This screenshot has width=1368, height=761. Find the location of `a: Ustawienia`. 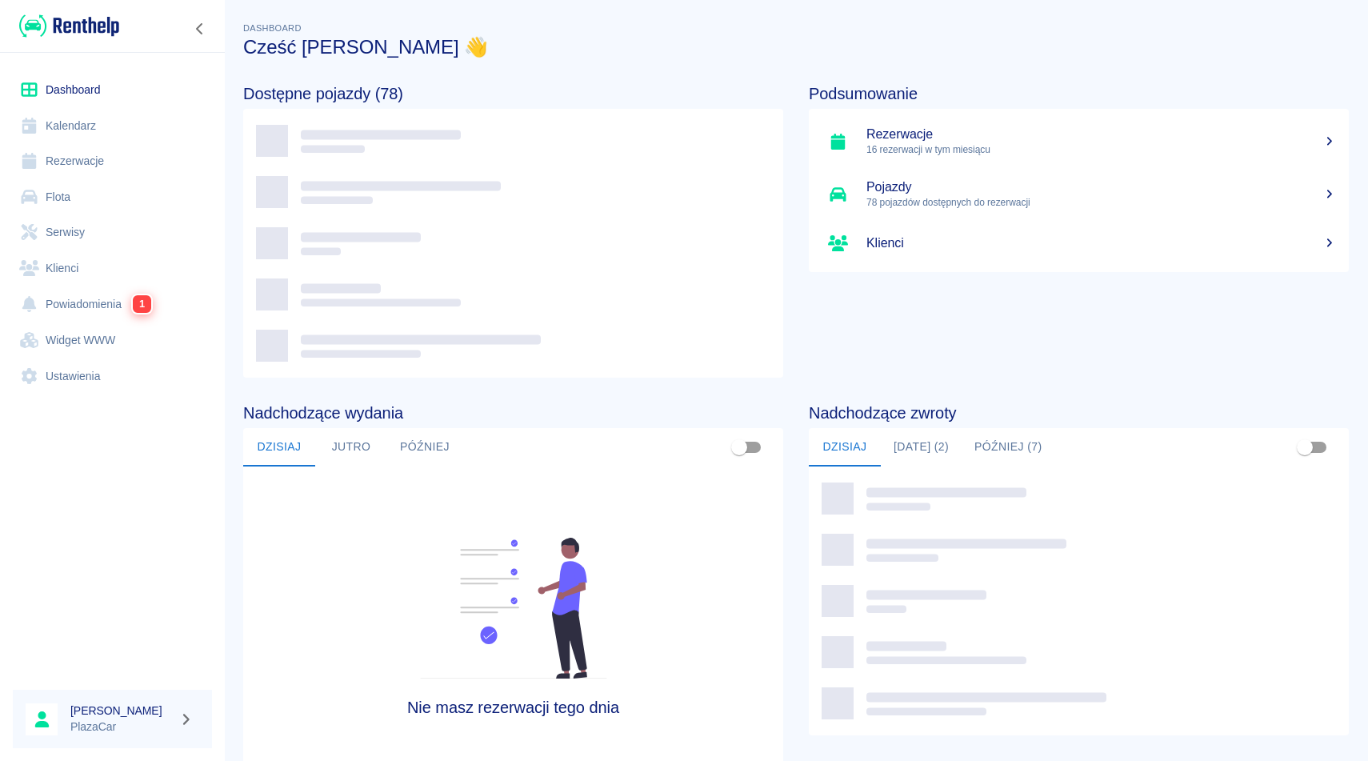

a: Ustawienia is located at coordinates (112, 376).